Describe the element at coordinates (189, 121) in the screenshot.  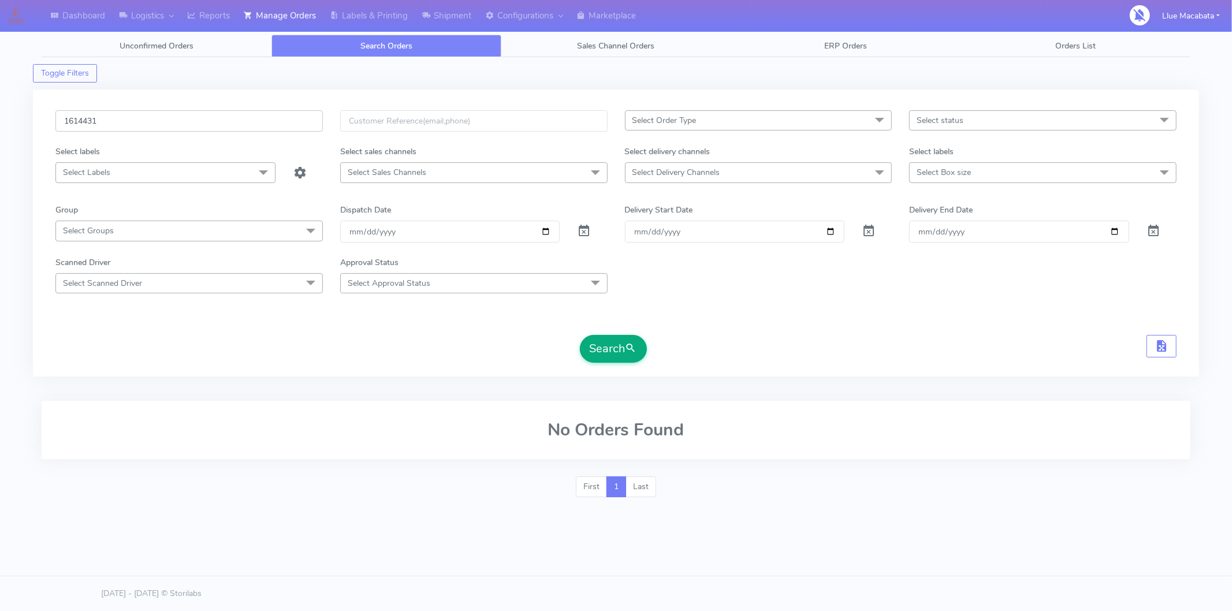
I see `input: Order Id` at that location.